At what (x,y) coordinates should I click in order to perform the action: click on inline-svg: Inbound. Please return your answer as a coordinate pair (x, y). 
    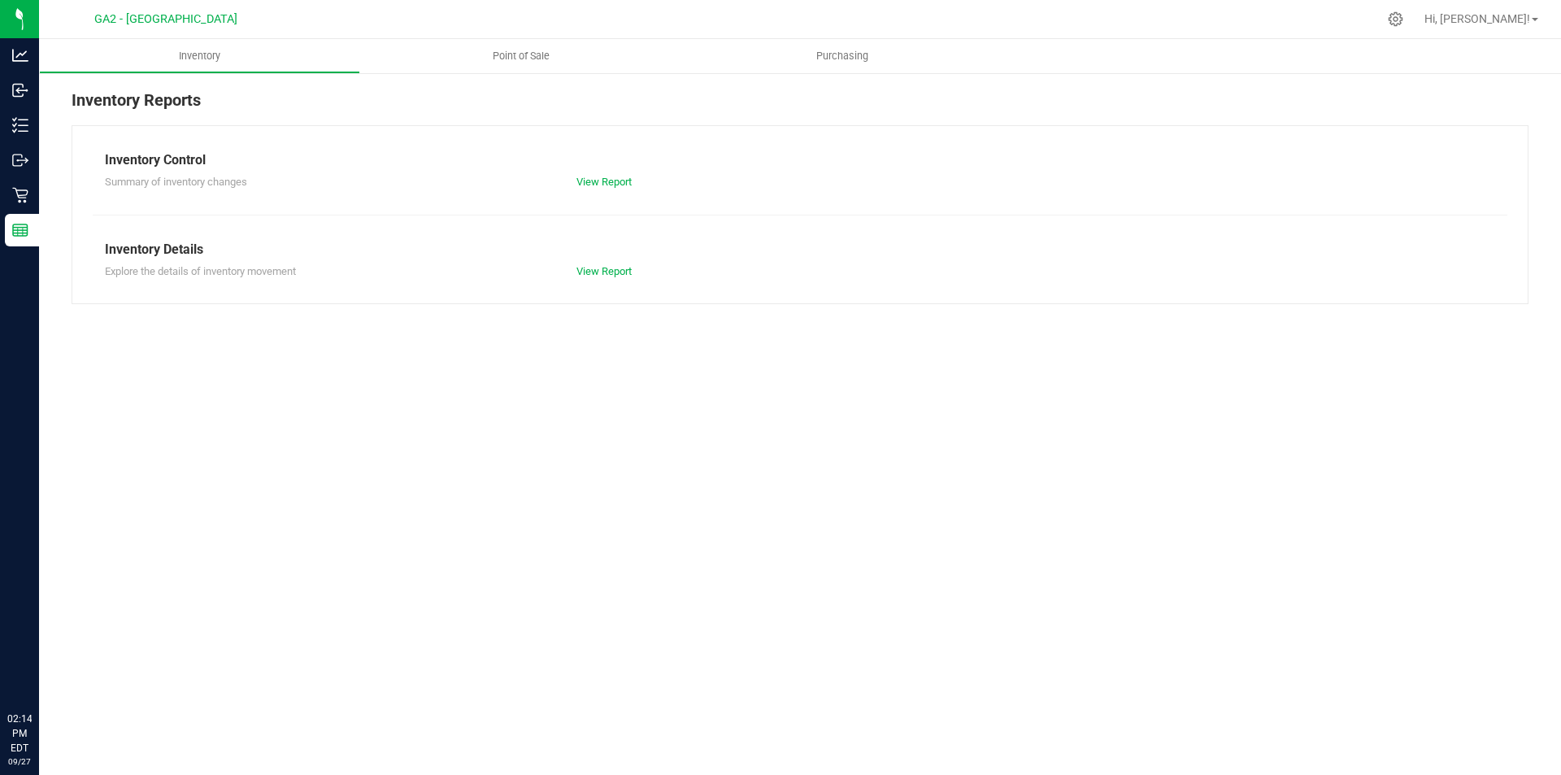
    Looking at the image, I should click on (20, 90).